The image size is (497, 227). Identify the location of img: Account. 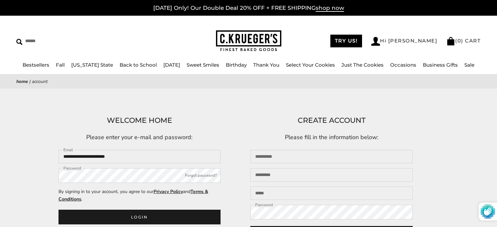
(375, 41).